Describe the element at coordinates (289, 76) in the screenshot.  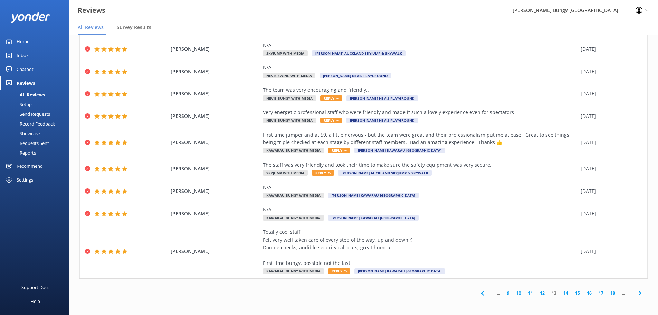
I see `span: Nevis Swing with Media` at that location.